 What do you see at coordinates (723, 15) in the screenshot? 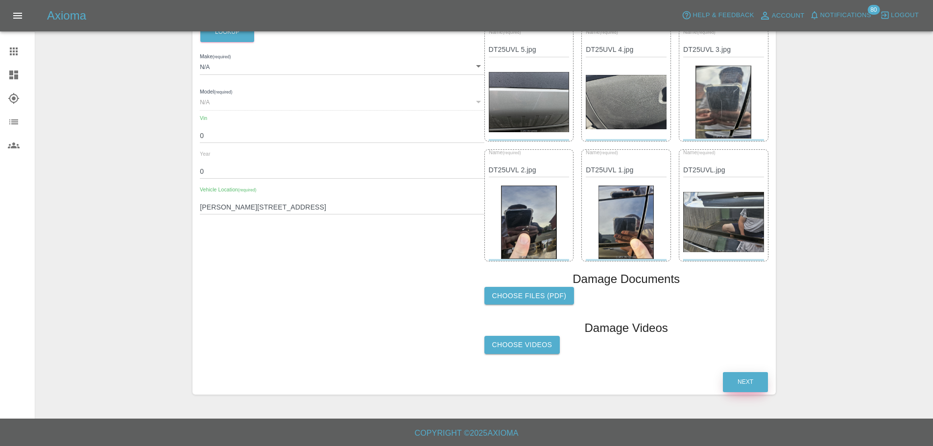
I see `span: Help & Feedback` at bounding box center [723, 15].